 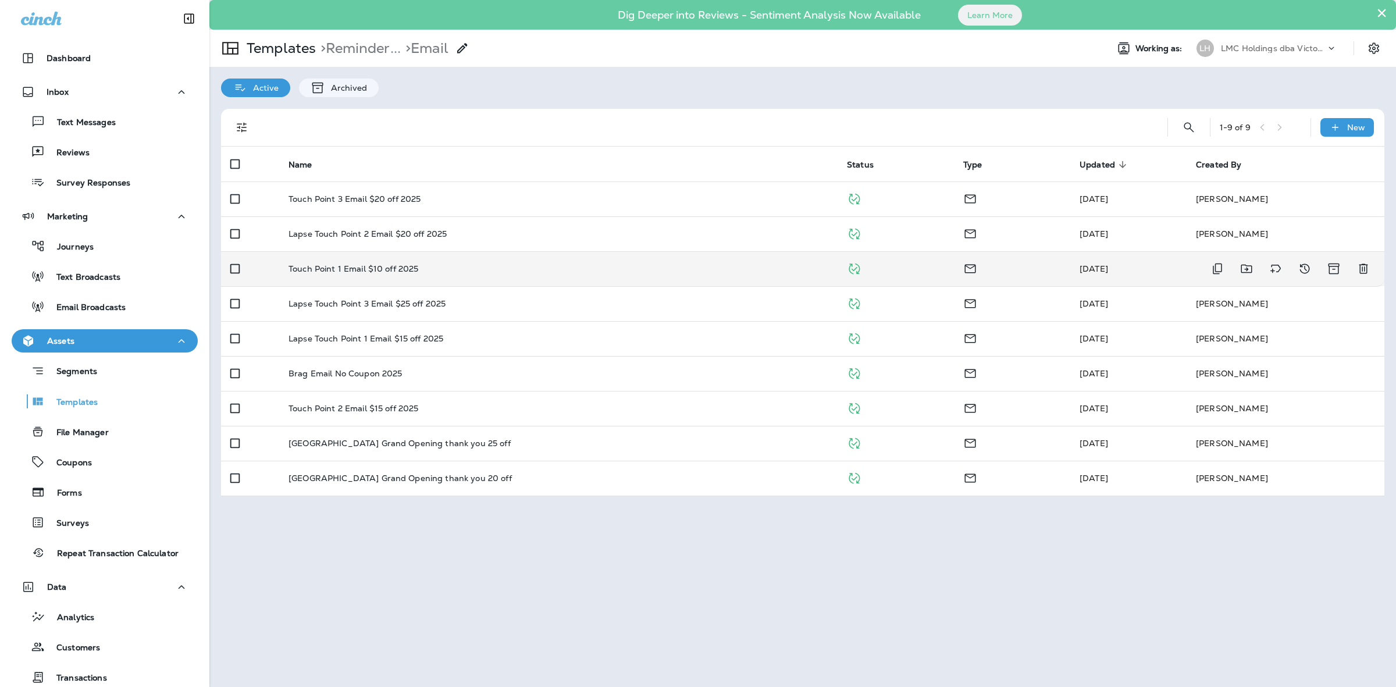 What do you see at coordinates (189, 19) in the screenshot?
I see `button: Collapse Sidebar` at bounding box center [189, 19].